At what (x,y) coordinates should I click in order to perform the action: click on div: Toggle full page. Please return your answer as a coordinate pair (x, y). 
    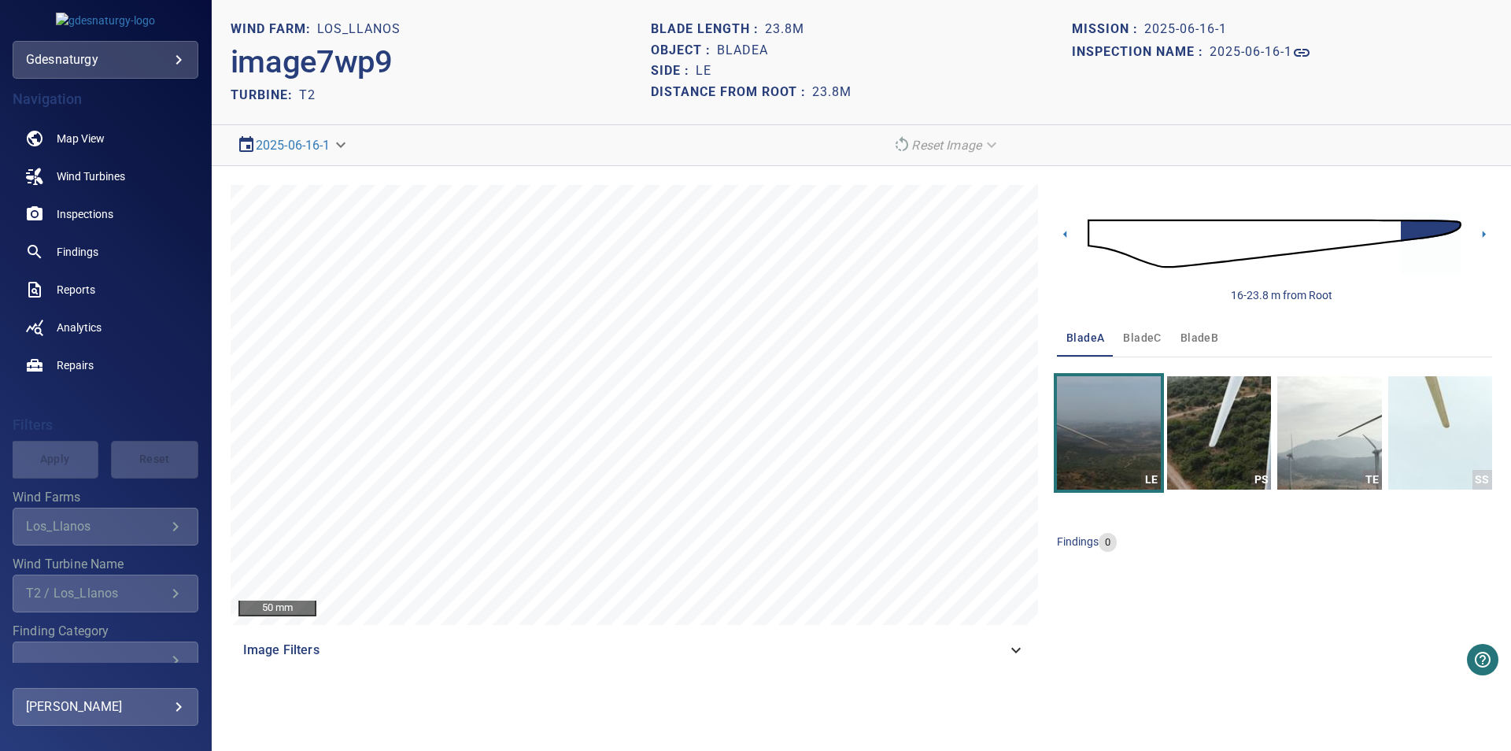
    Looking at the image, I should click on (319, 198).